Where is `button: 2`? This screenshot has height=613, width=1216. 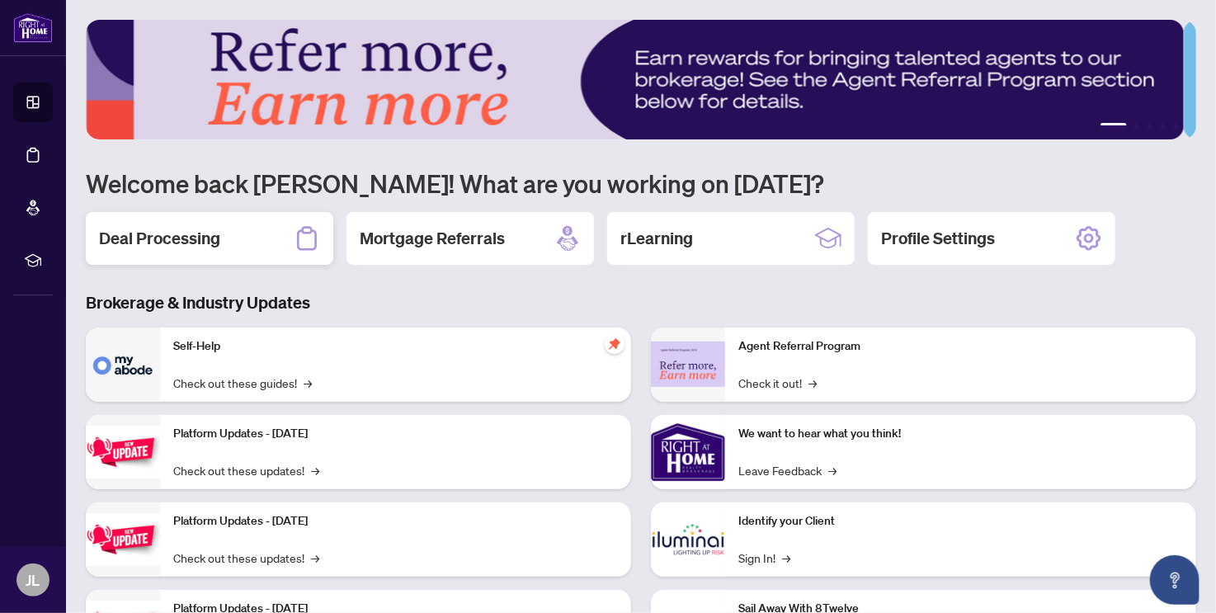 button: 2 is located at coordinates (1137, 126).